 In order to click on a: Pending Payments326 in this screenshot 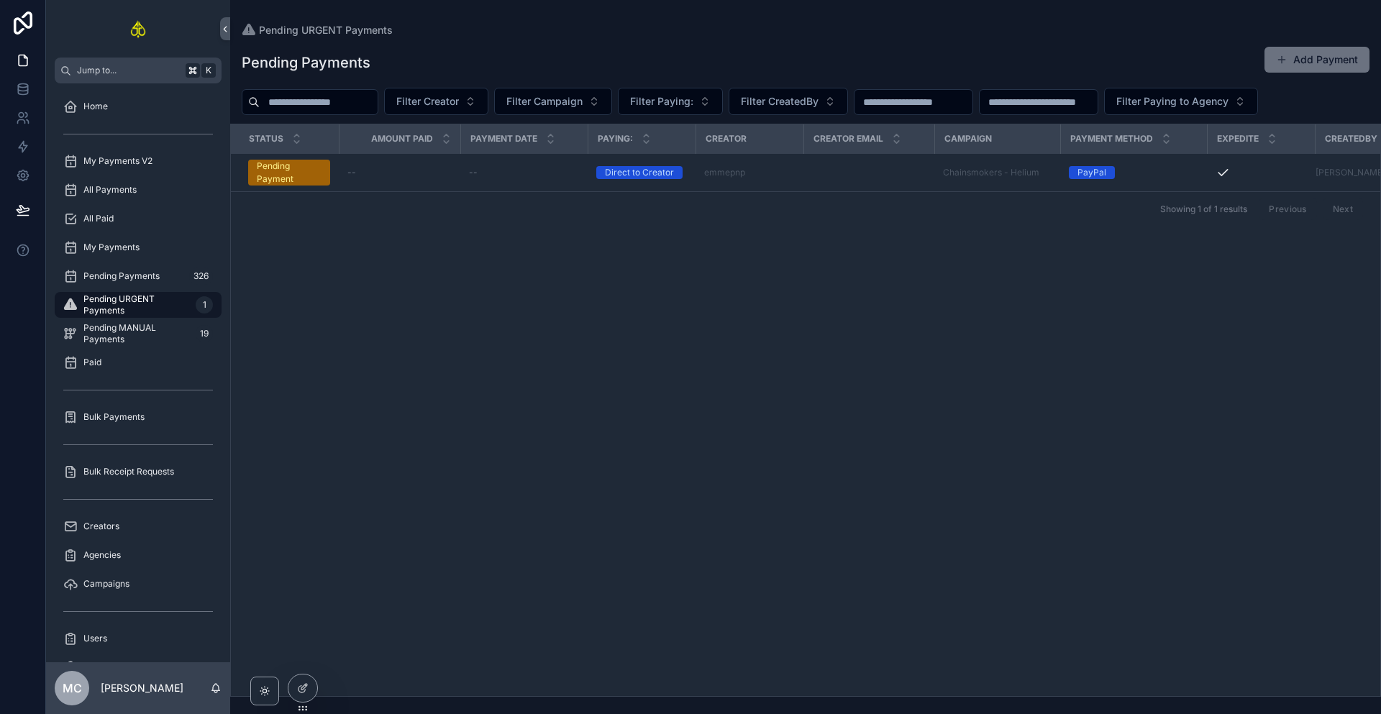, I will do `click(138, 276)`.